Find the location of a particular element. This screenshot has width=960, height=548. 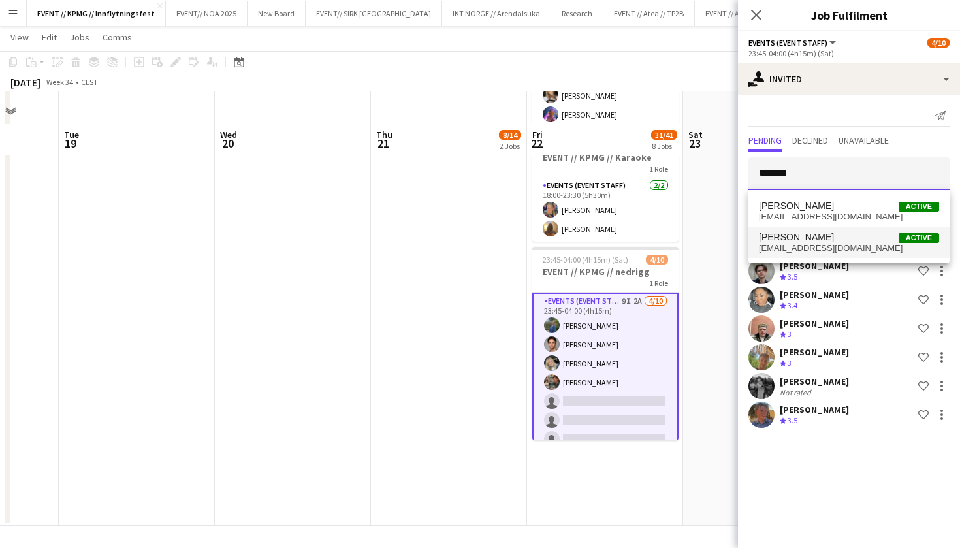

button: EVENT// NOA 2025 is located at coordinates (206, 13).